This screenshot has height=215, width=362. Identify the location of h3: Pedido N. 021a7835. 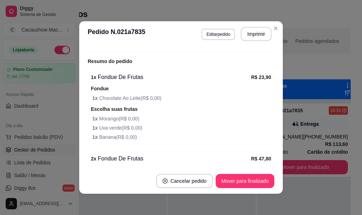
(116, 34).